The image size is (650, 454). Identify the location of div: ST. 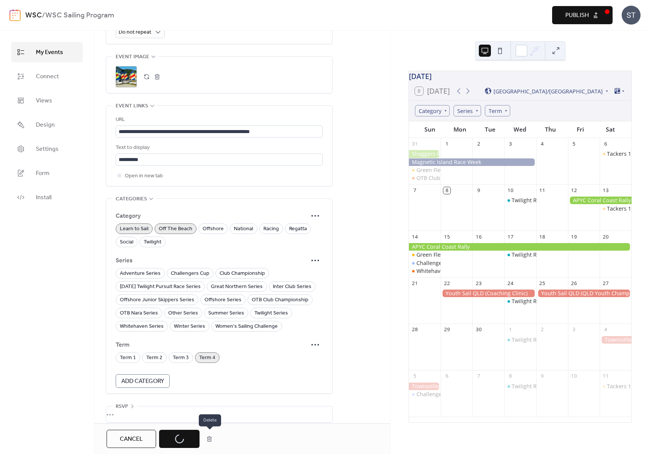
(631, 15).